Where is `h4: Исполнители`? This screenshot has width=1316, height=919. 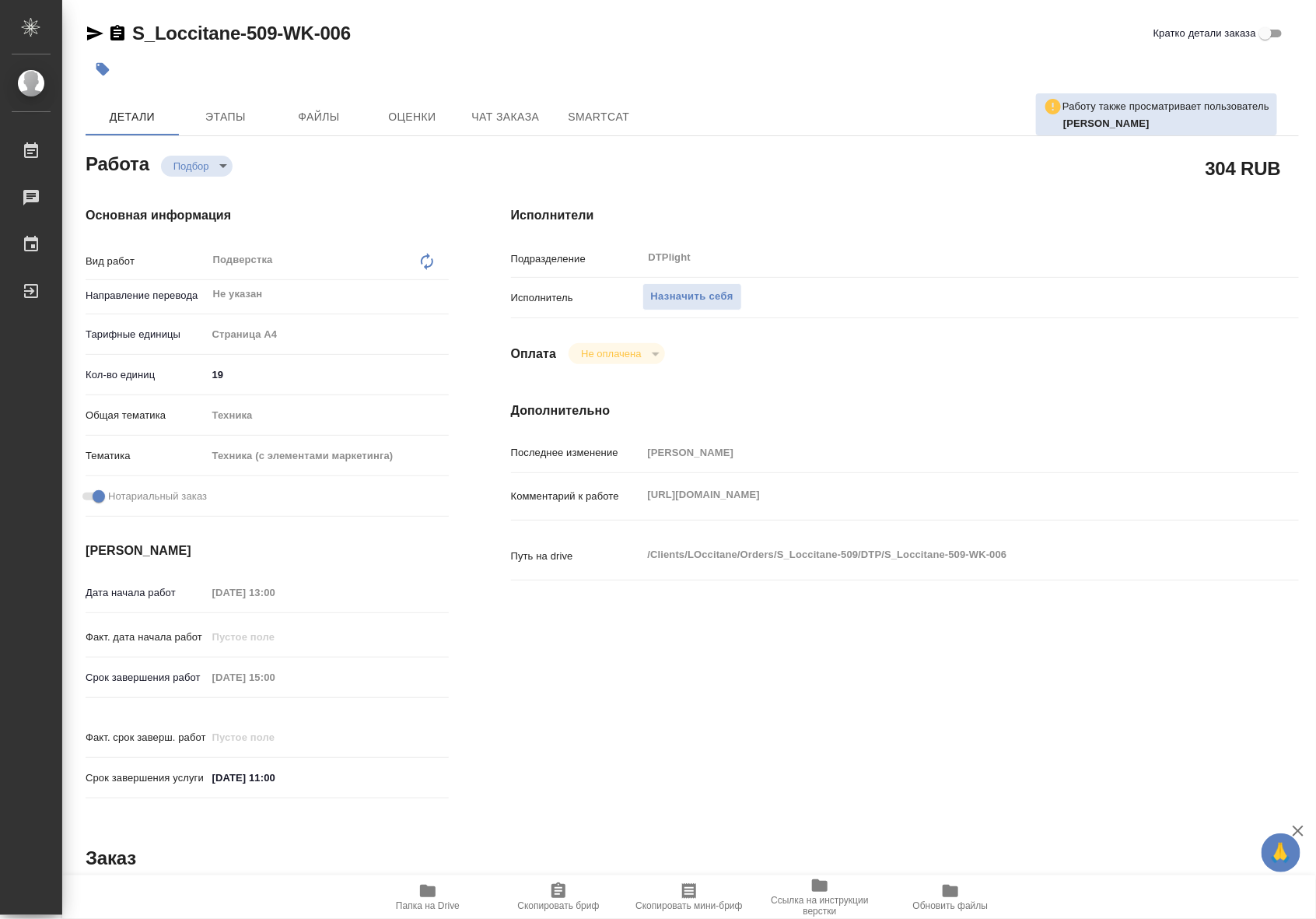
h4: Исполнители is located at coordinates (904, 215).